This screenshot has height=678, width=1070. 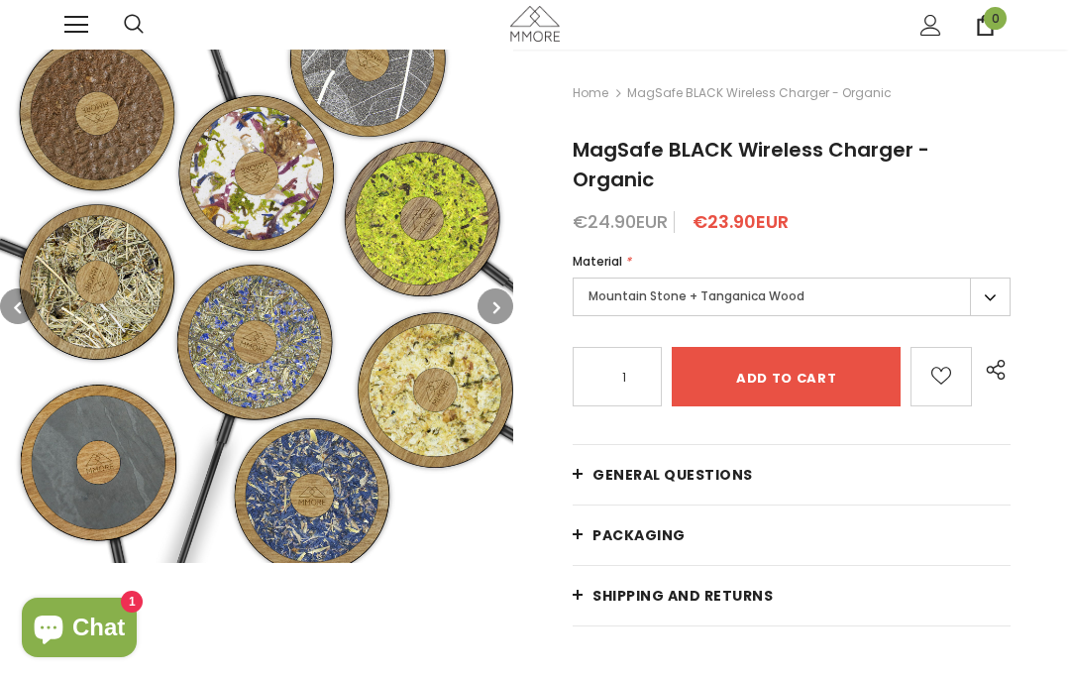 What do you see at coordinates (792, 535) in the screenshot?
I see `a: PACKAGING` at bounding box center [792, 535].